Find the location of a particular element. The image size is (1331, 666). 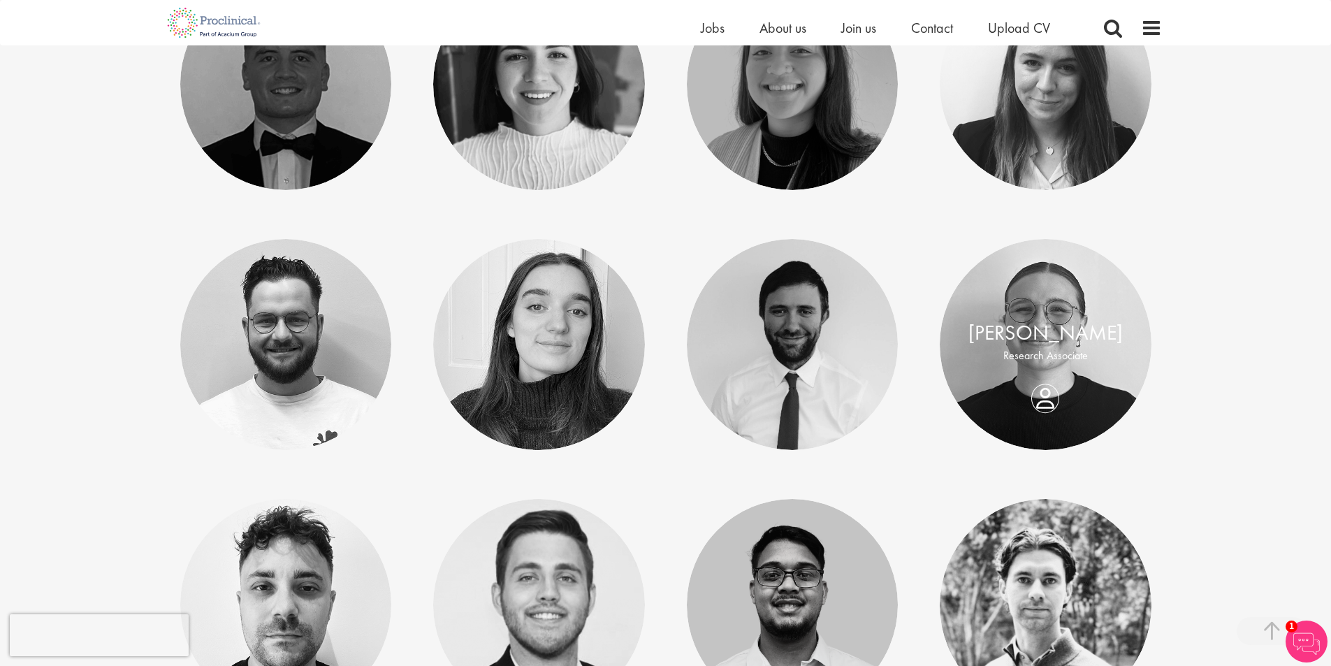

span: About us is located at coordinates (783, 28).